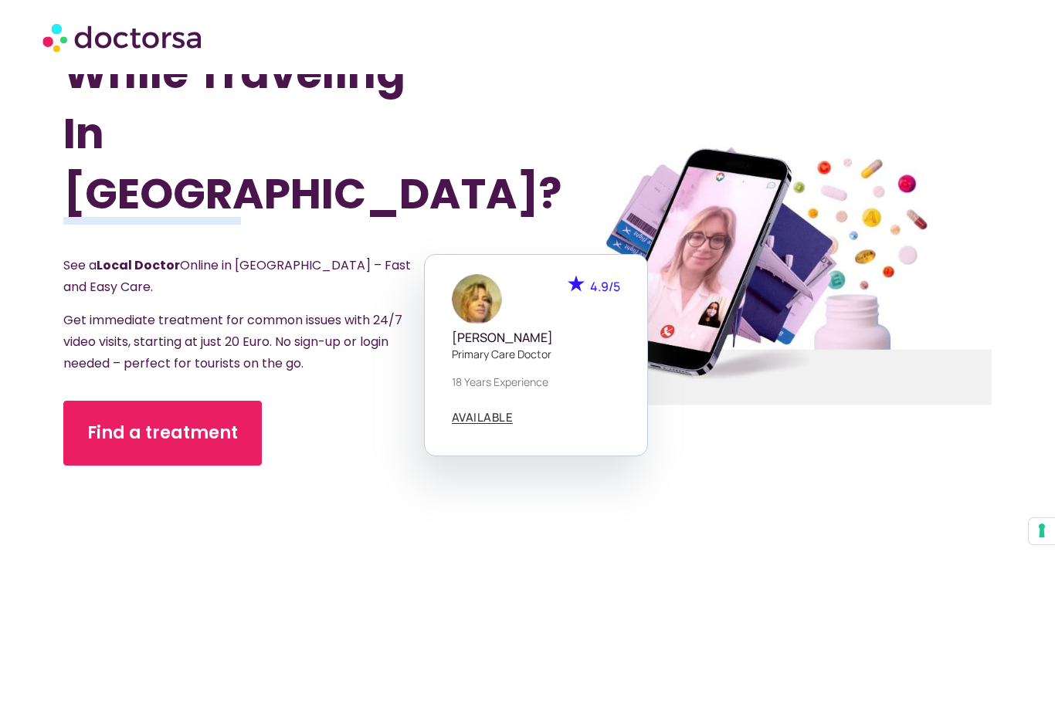 The height and width of the screenshot is (708, 1055). What do you see at coordinates (483, 417) in the screenshot?
I see `span: AVAILABLE` at bounding box center [483, 417].